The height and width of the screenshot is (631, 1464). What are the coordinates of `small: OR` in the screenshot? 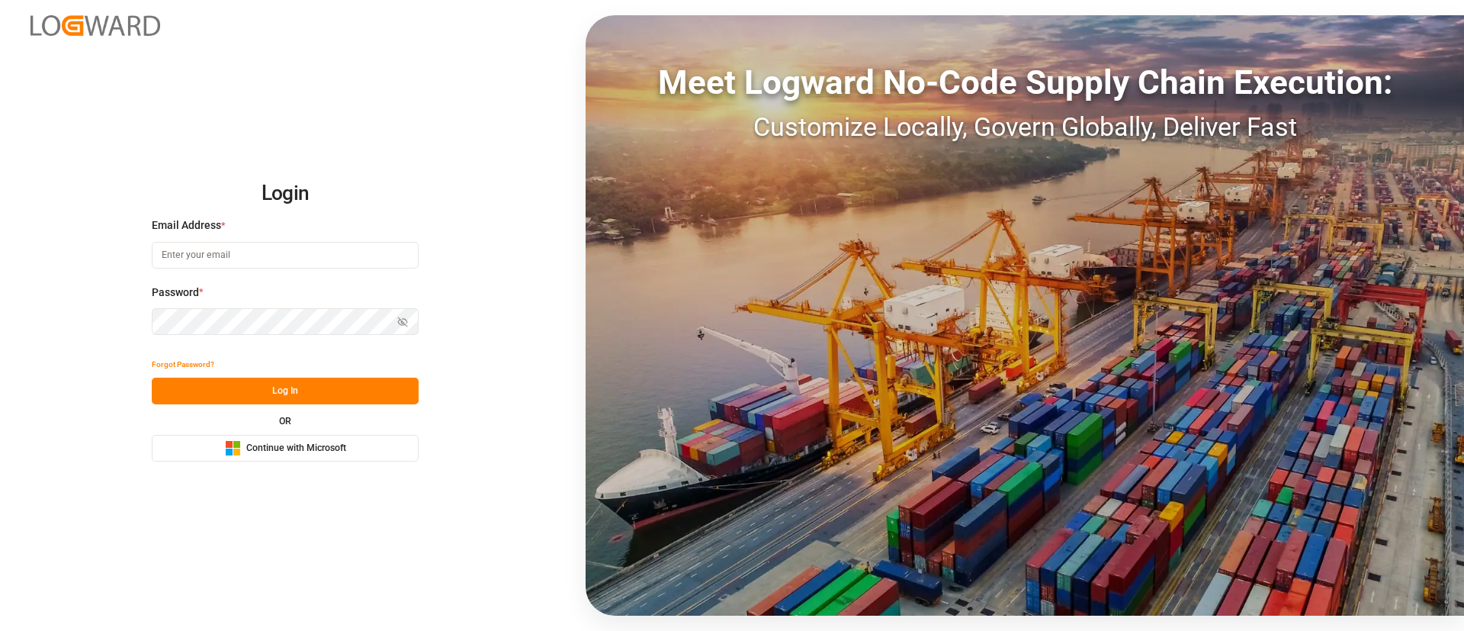 It's located at (285, 421).